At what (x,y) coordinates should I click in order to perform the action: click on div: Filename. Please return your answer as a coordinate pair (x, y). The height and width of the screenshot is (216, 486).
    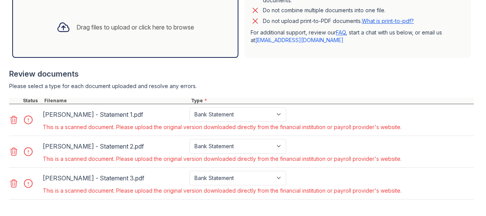
    Looking at the image, I should click on (116, 101).